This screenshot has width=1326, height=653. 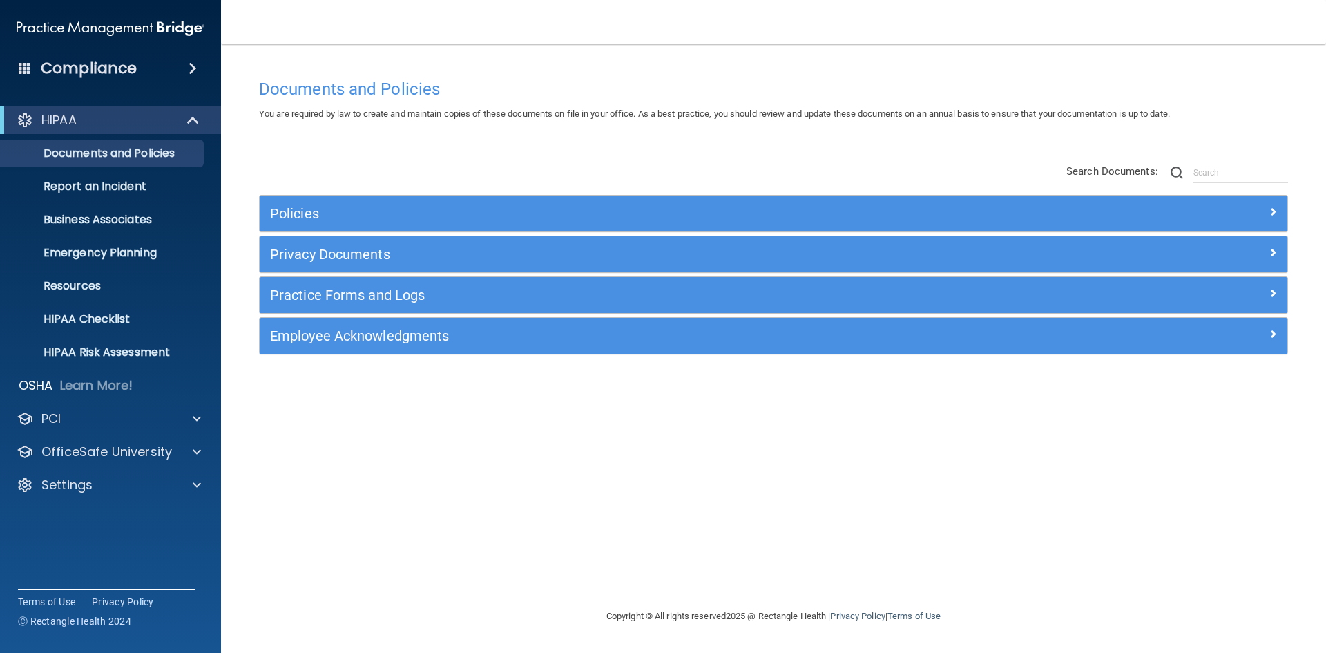 I want to click on input: Search, so click(x=1240, y=173).